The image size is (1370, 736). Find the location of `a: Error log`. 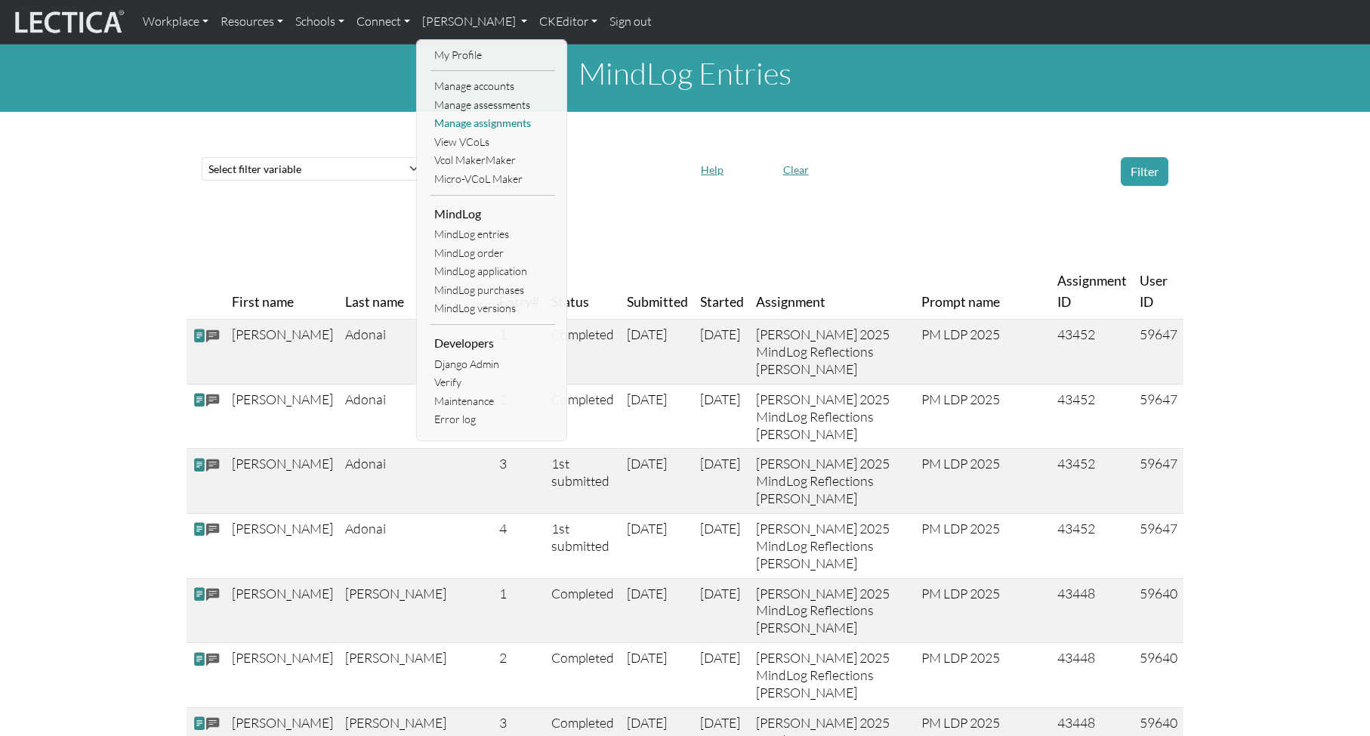

a: Error log is located at coordinates (493, 419).